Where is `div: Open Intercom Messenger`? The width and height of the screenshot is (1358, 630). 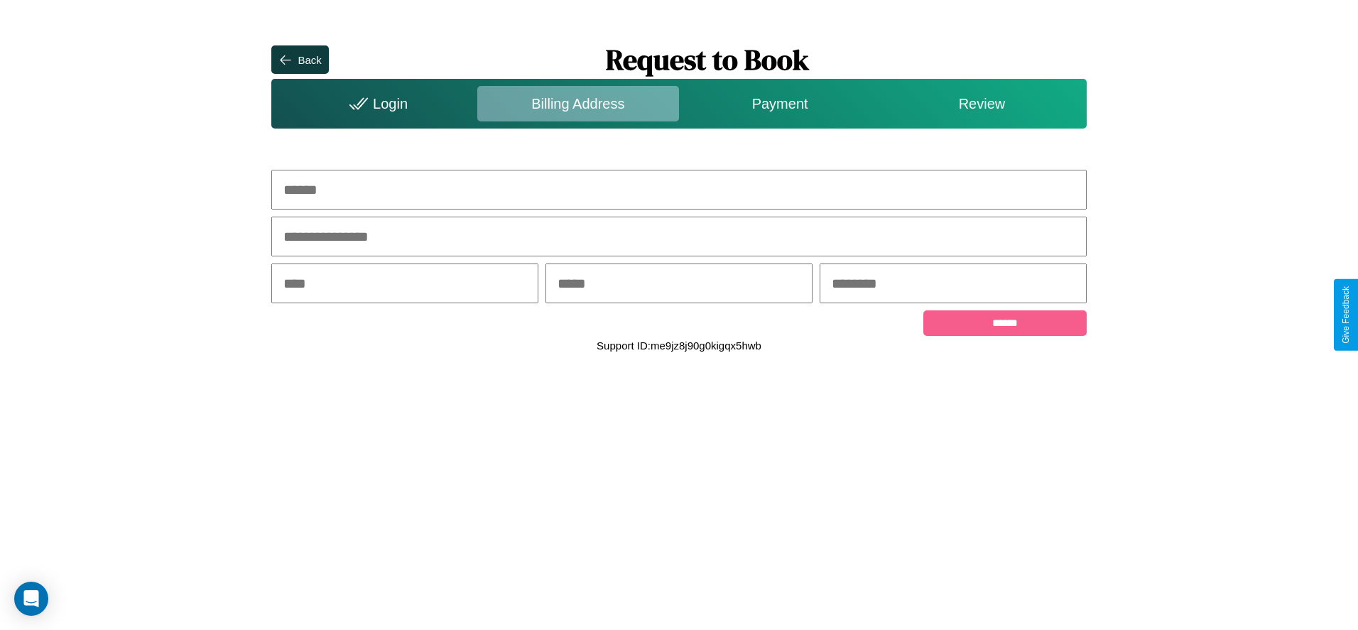
div: Open Intercom Messenger is located at coordinates (31, 599).